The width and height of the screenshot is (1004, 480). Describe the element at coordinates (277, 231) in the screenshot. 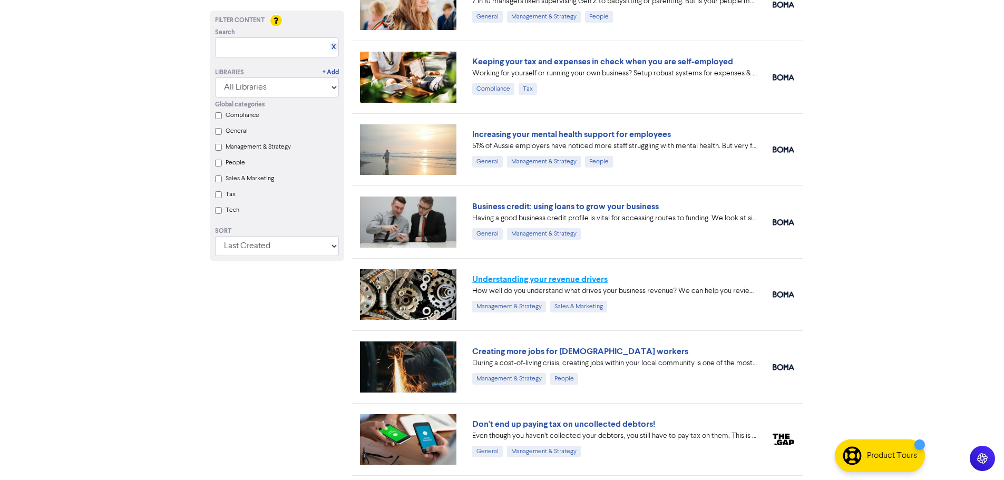

I see `div: Sort` at that location.